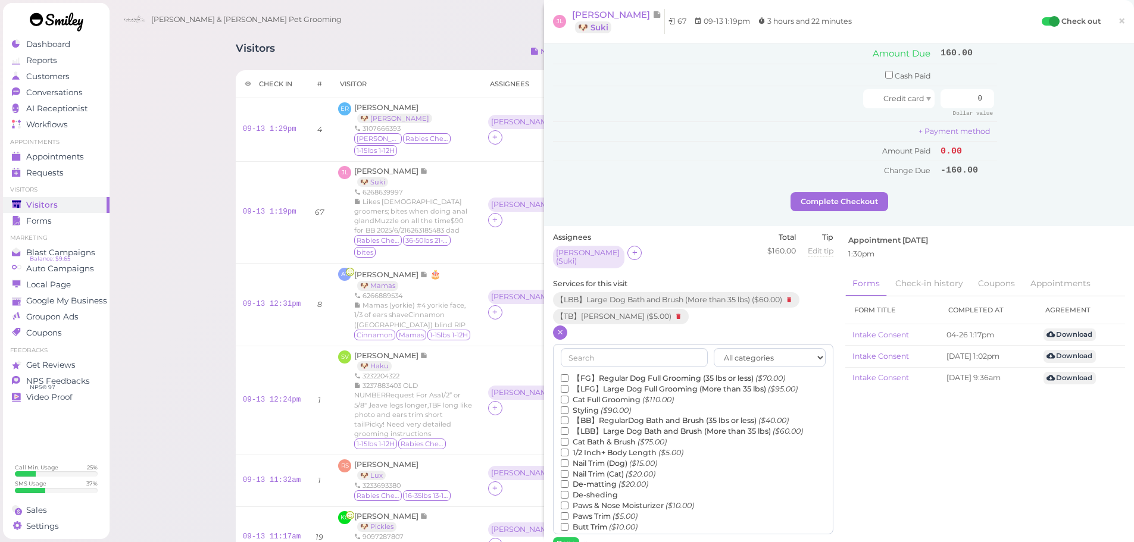  What do you see at coordinates (773, 420) in the screenshot?
I see `i: ($40.00)` at bounding box center [773, 420].